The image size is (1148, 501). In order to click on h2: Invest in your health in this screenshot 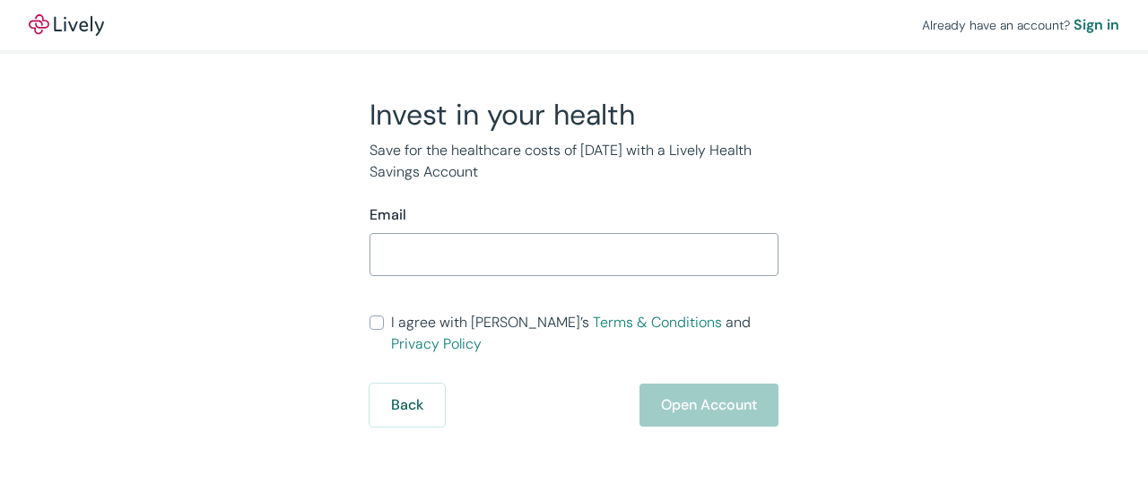, I will do `click(574, 115)`.